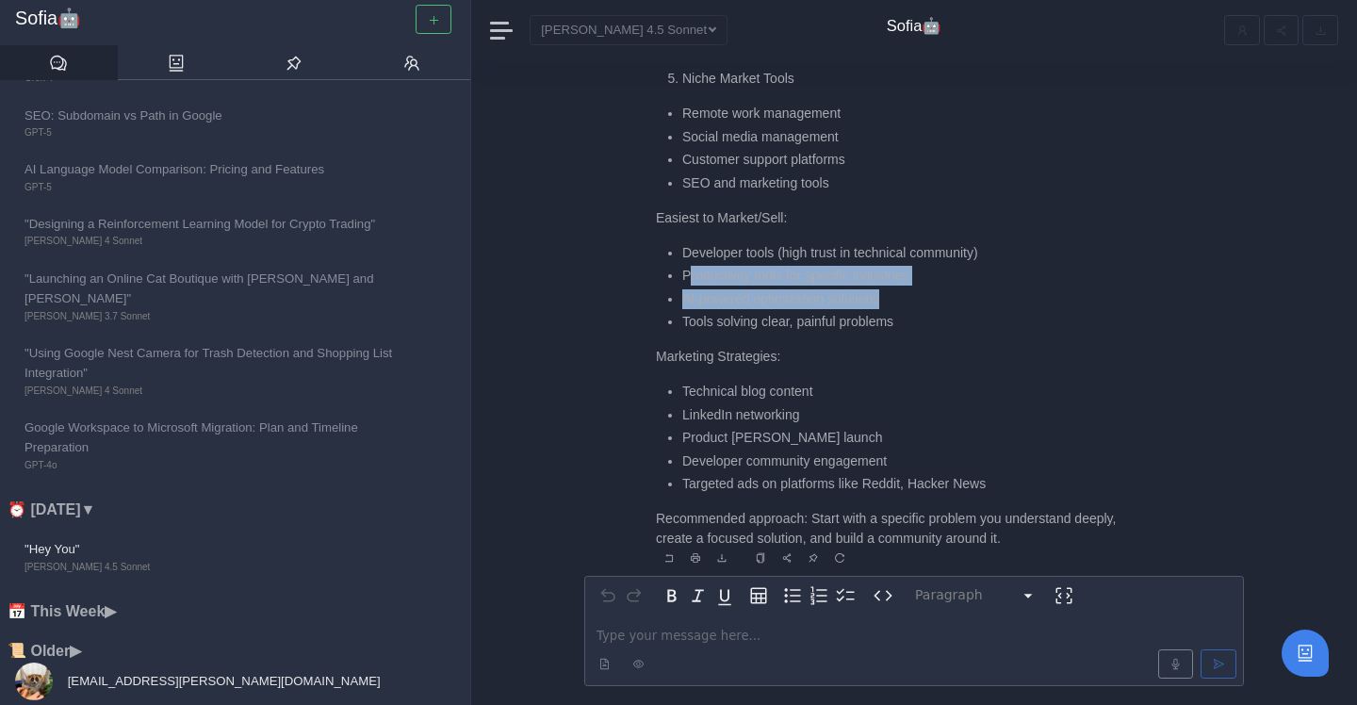 This screenshot has height=705, width=1357. I want to click on li: Customer support platforms, so click(919, 159).